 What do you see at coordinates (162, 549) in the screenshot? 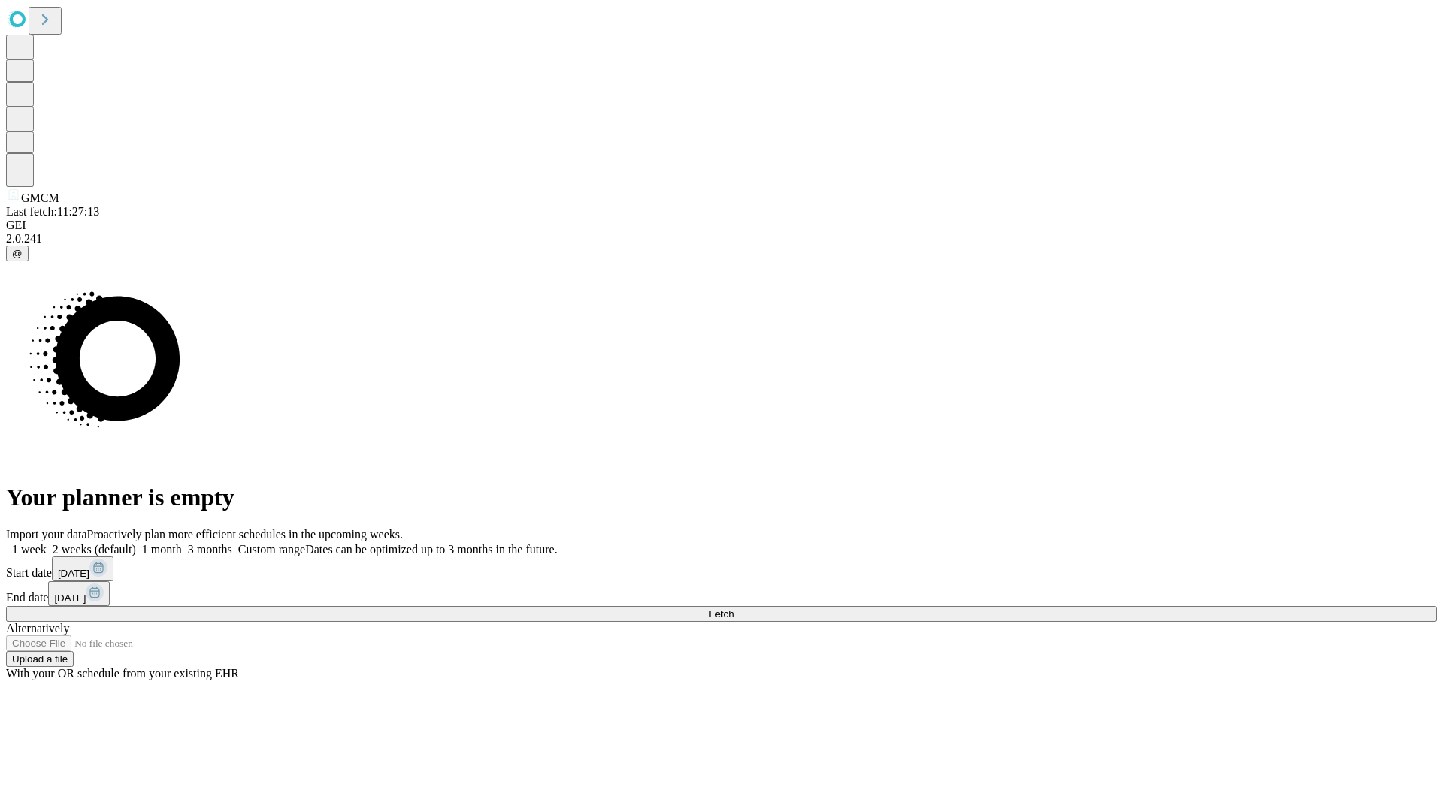
I see `span: 1 month` at bounding box center [162, 549].